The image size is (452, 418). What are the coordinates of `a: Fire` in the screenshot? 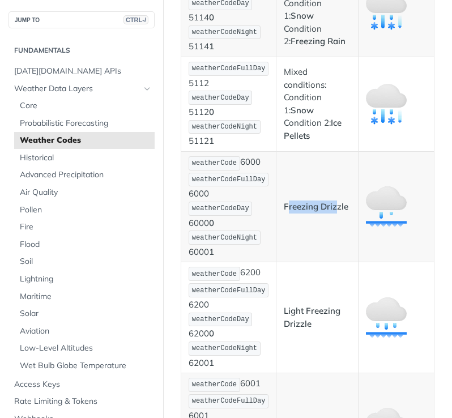 It's located at (84, 227).